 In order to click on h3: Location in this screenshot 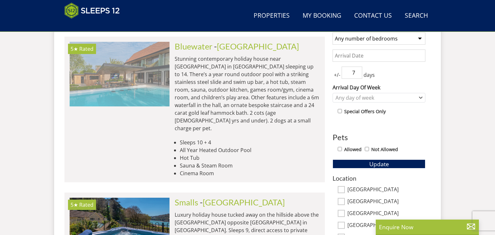, I will do `click(379, 178)`.